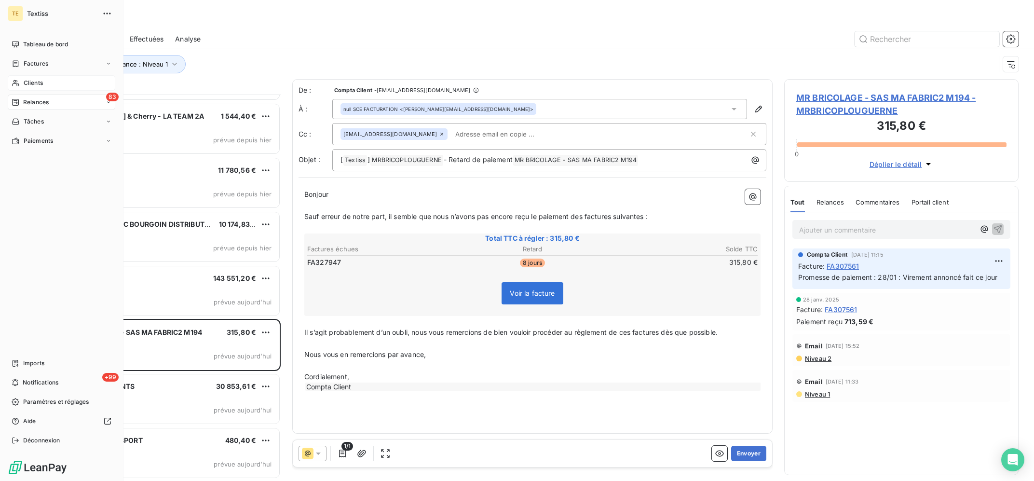 The height and width of the screenshot is (481, 1034). Describe the element at coordinates (511, 332) in the screenshot. I see `span: Il s’agit probablement d’un oubli, nous vous remercions de bien vouloir procéder au règlement de ...` at that location.